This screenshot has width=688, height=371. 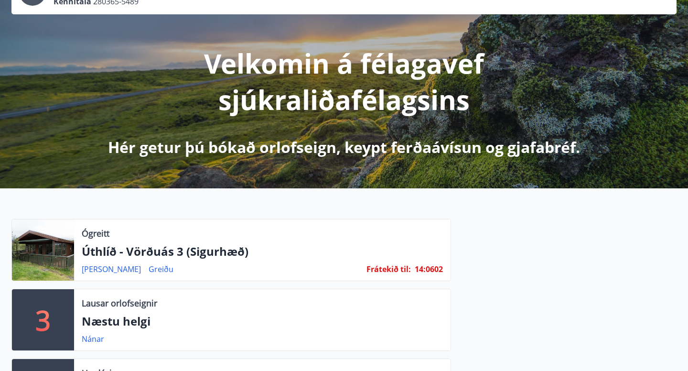 What do you see at coordinates (424, 269) in the screenshot?
I see `font: 14:06` at bounding box center [424, 269].